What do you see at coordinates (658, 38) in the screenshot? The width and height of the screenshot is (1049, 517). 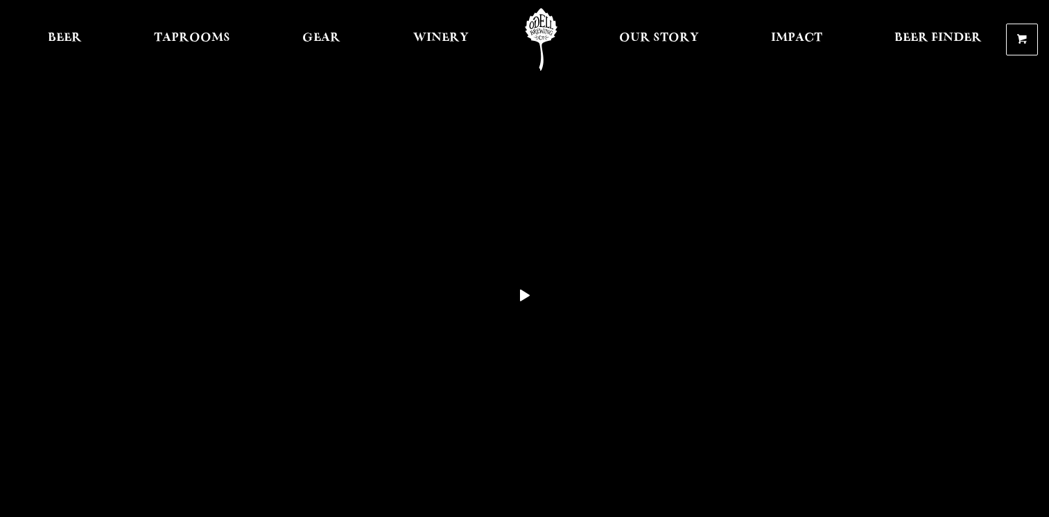 I see `span: Our Story` at bounding box center [658, 38].